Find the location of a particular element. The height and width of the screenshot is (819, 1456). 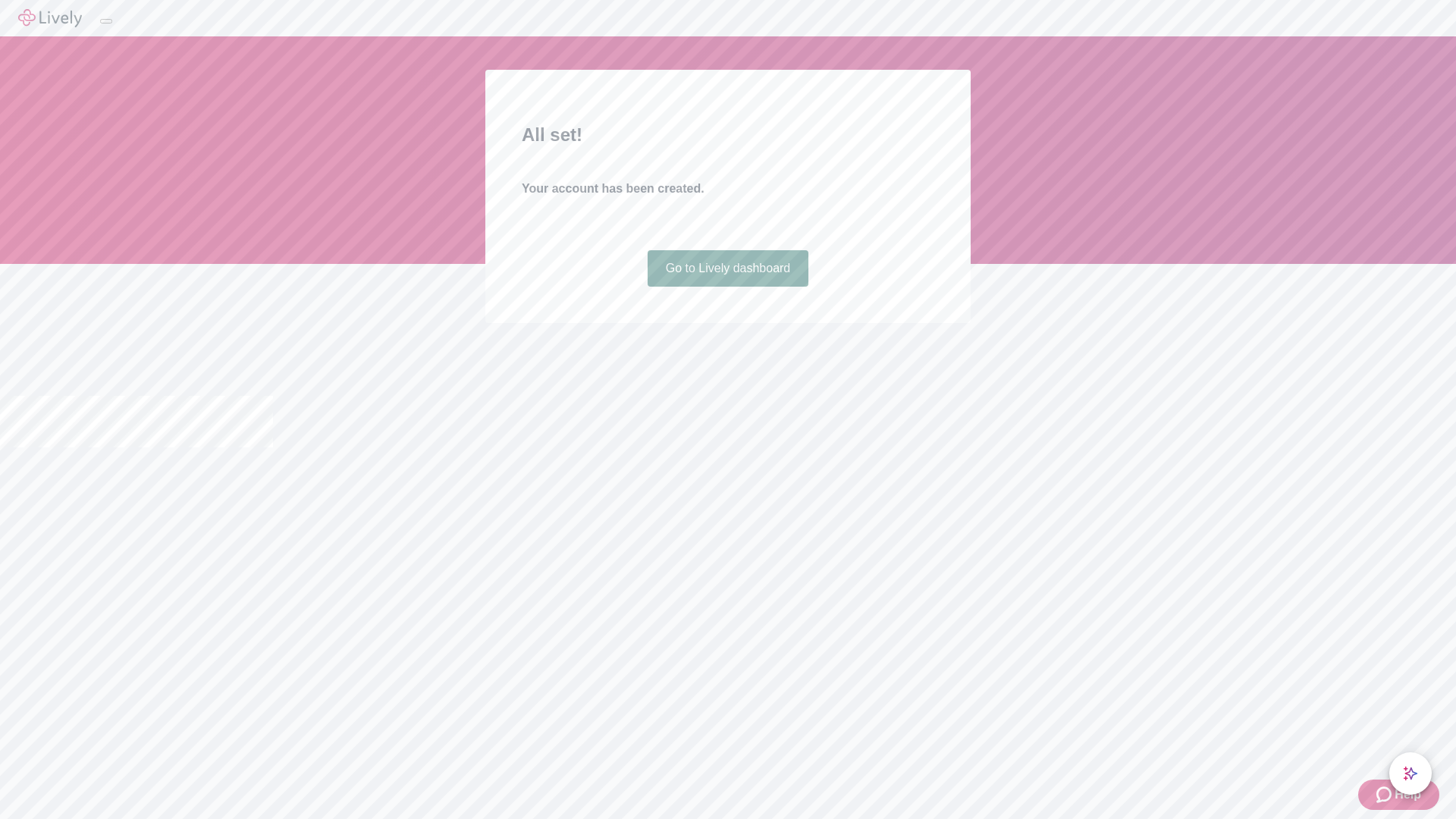

span: Help is located at coordinates (1407, 795).